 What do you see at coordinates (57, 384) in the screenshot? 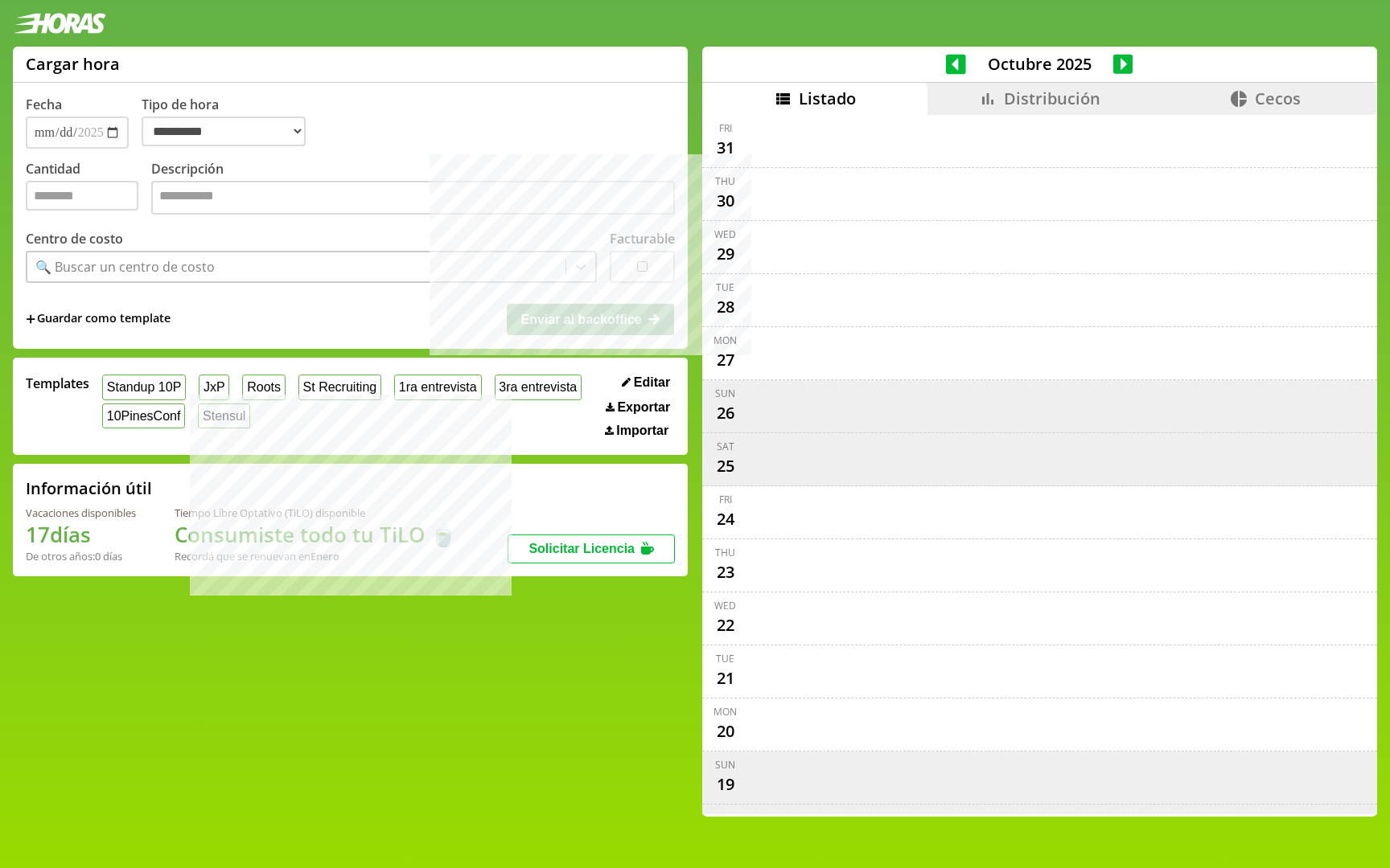
I see `span: Templates` at bounding box center [57, 384].